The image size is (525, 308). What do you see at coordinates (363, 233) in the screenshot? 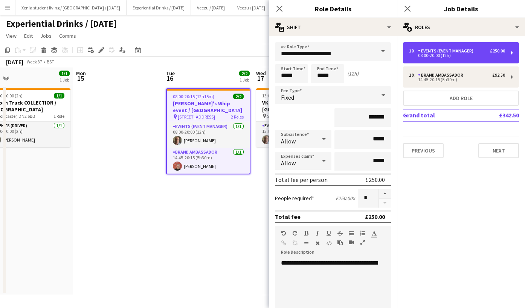
I see `button: Ordered List` at bounding box center [363, 233].